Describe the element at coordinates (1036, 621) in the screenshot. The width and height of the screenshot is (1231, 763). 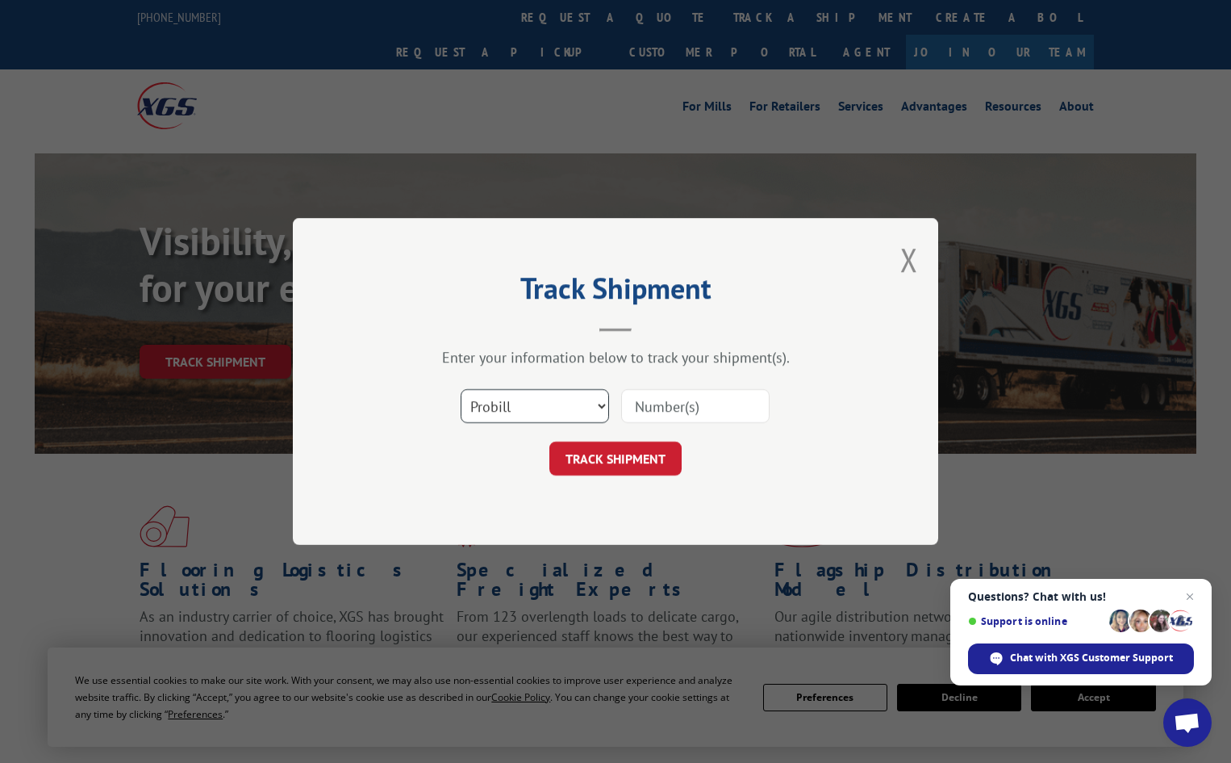
I see `span: Support is online` at that location.